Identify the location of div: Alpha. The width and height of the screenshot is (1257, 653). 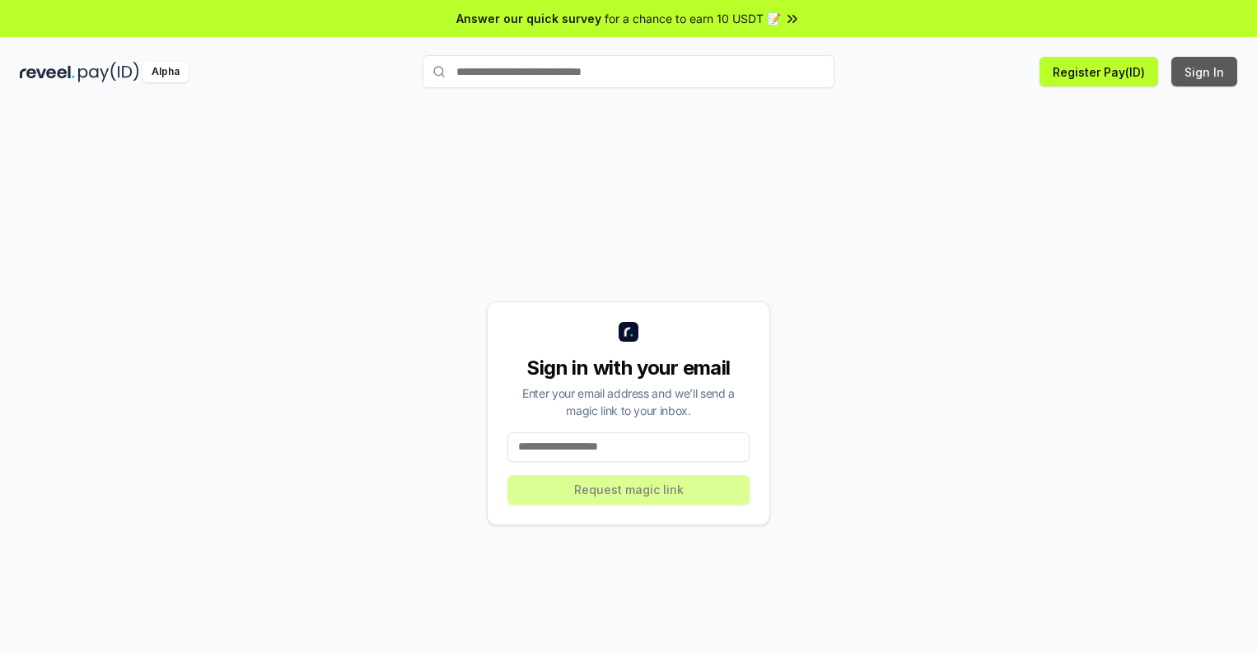
(166, 72).